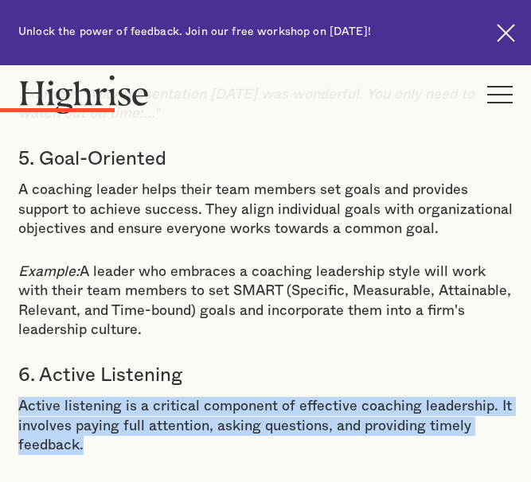 The width and height of the screenshot is (531, 482). Describe the element at coordinates (265, 426) in the screenshot. I see `p: Active listening is a critical component of effective coaching leadership. It involves paying ful...` at that location.